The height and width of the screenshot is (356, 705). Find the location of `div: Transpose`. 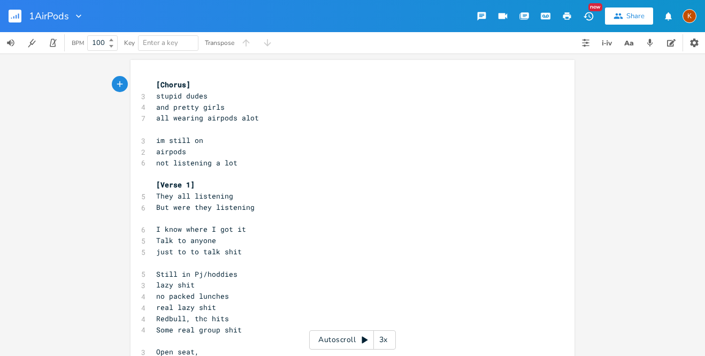

div: Transpose is located at coordinates (219, 43).